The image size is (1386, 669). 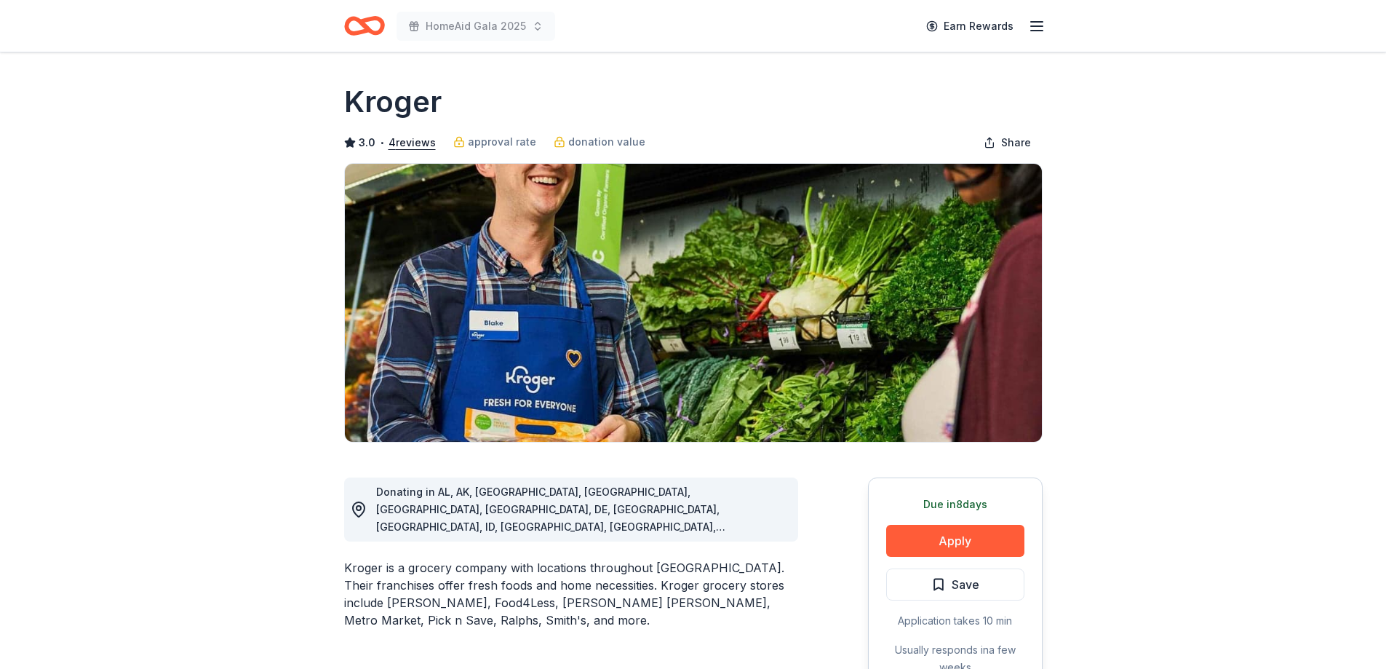 What do you see at coordinates (365, 25) in the screenshot?
I see `a: Home` at bounding box center [365, 25].